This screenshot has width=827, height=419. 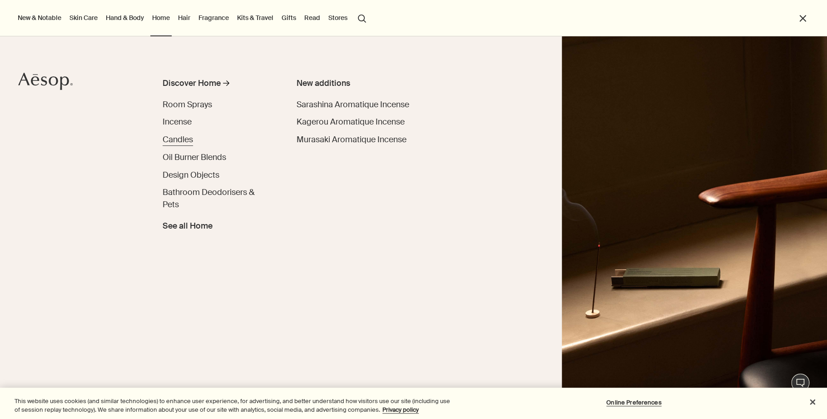 I want to click on a: Discover Home, so click(x=217, y=85).